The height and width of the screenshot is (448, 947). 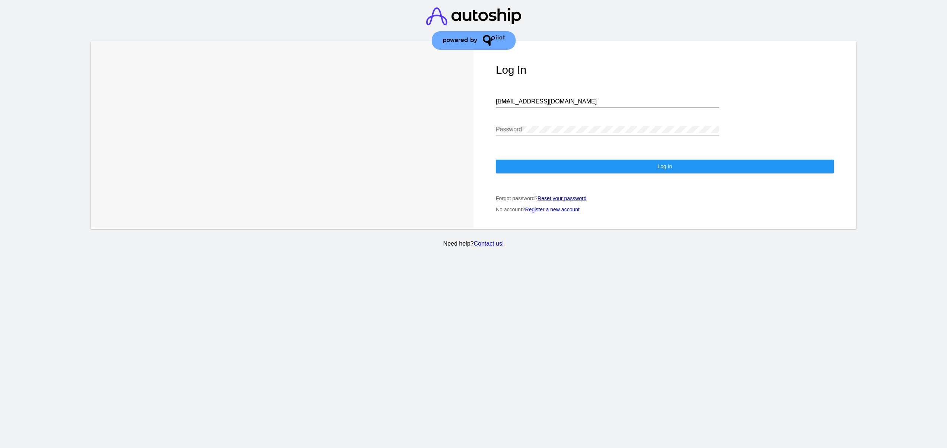 What do you see at coordinates (607, 102) in the screenshot?
I see `input: Email` at bounding box center [607, 102].